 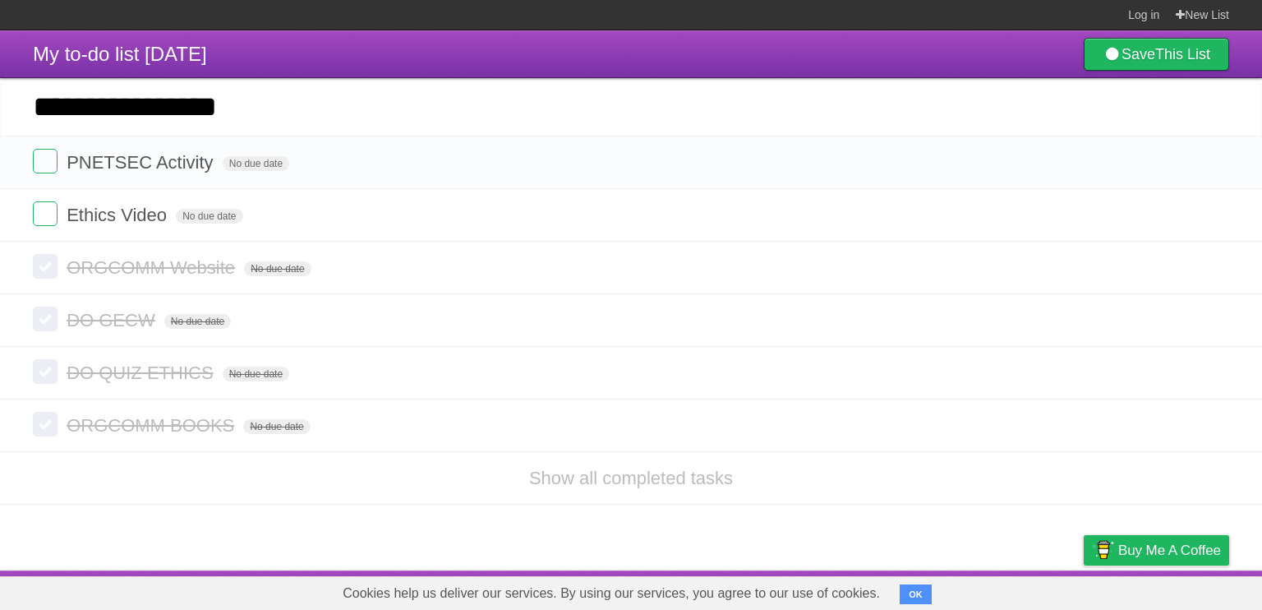 I want to click on span: ORGCOMM Website, so click(x=153, y=267).